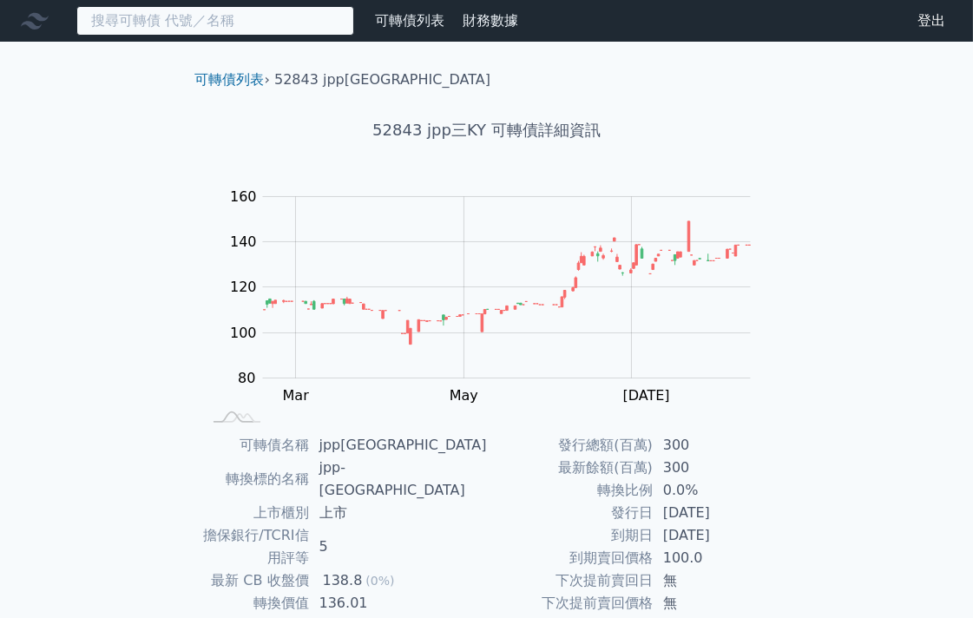  Describe the element at coordinates (215, 21) in the screenshot. I see `input: 搜尋可轉債 代號／名稱` at that location.